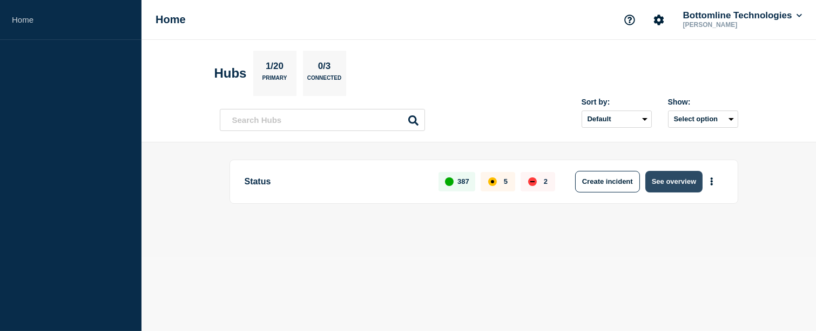  I want to click on div: up, so click(449, 182).